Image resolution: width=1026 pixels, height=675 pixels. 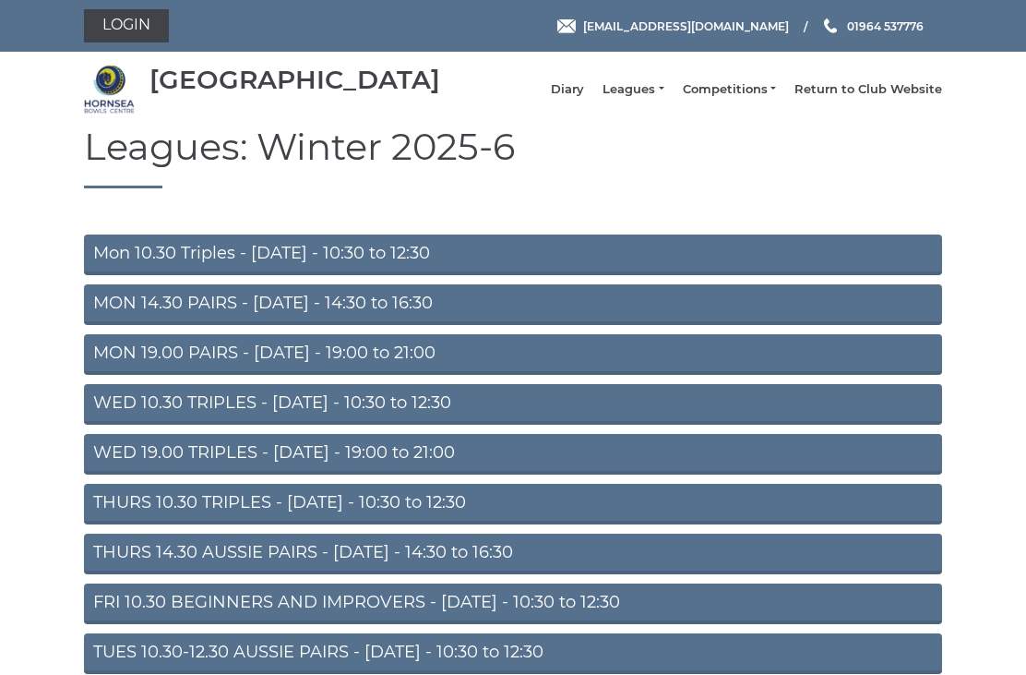 I want to click on a: Return to Club Website, so click(x=868, y=90).